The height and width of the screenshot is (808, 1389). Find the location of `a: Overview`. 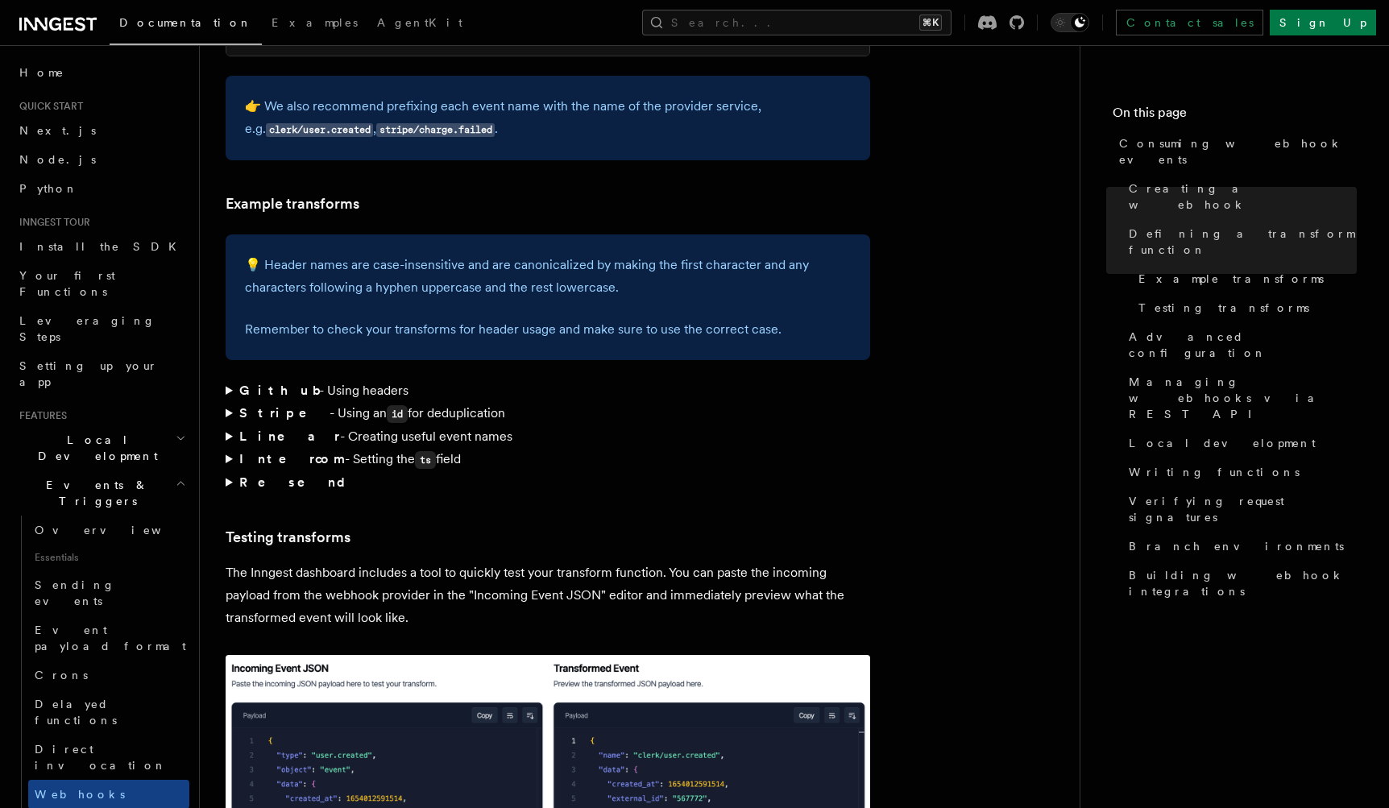

a: Overview is located at coordinates (109, 530).